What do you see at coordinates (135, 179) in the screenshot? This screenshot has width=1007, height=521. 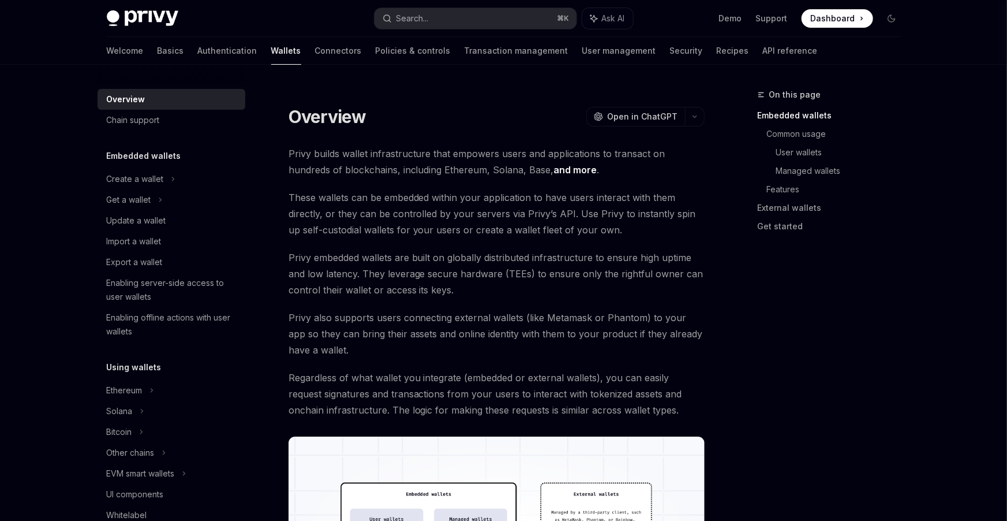 I see `div: Create a wallet` at bounding box center [135, 179].